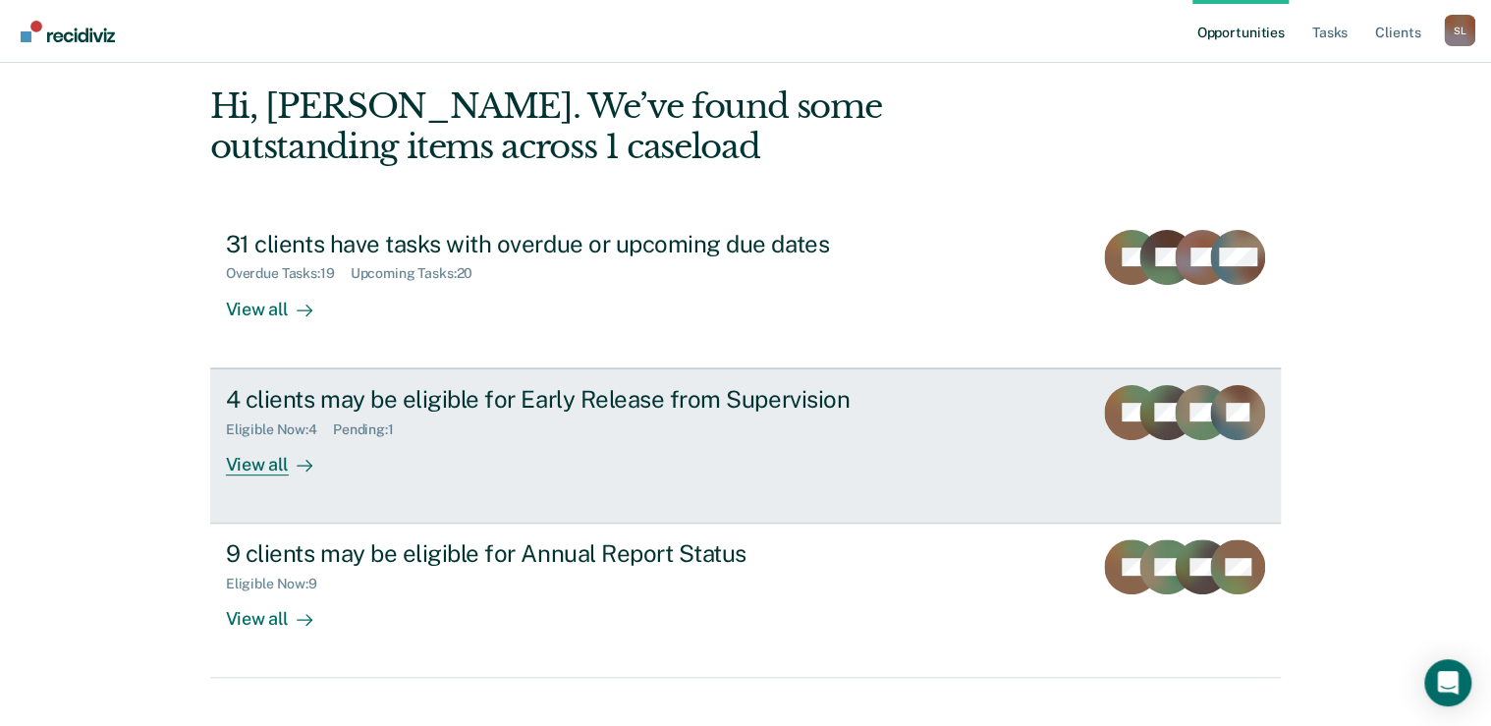  I want to click on div: Pending : 1, so click(371, 429).